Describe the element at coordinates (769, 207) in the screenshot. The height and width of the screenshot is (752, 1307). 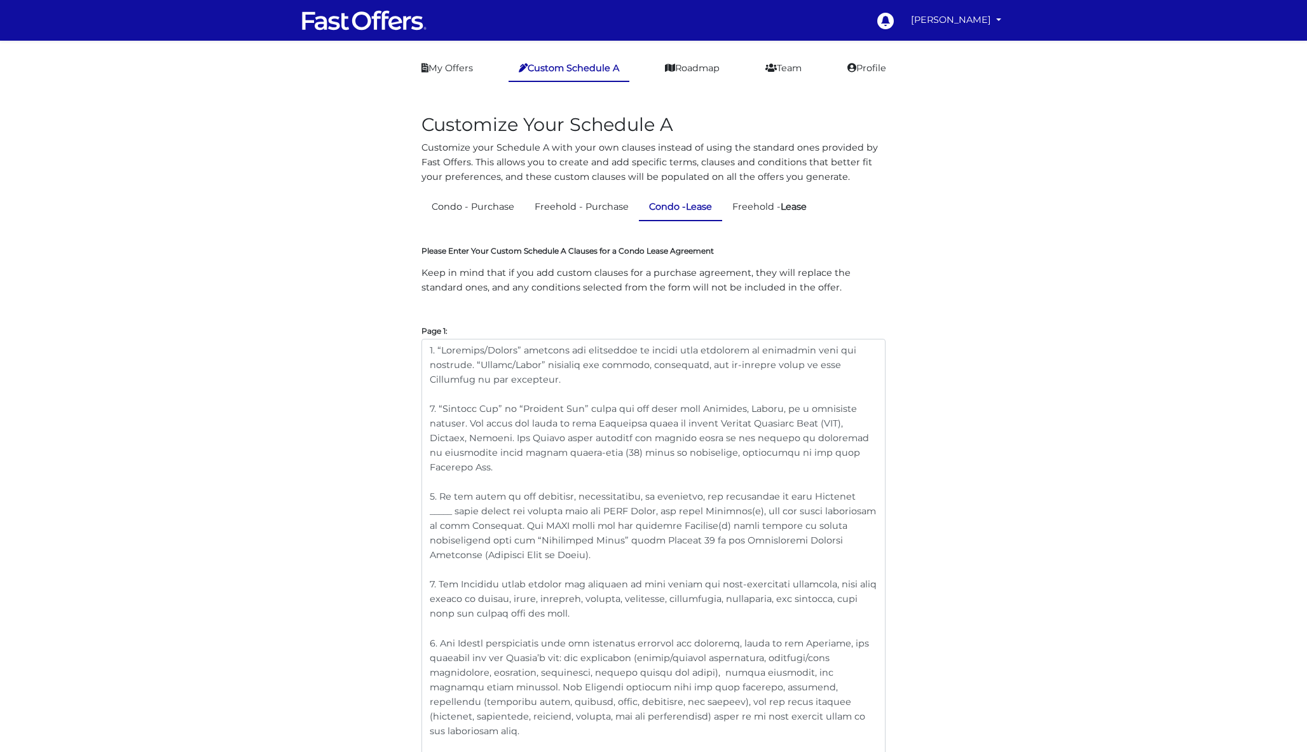
I see `a: Freehold -Lease` at that location.